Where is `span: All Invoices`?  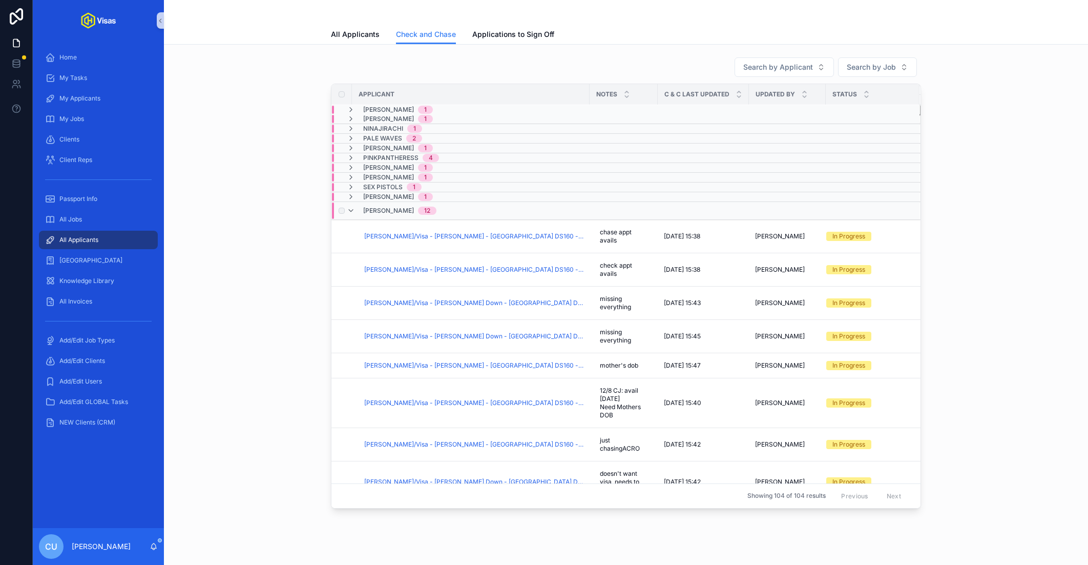
span: All Invoices is located at coordinates (76, 301).